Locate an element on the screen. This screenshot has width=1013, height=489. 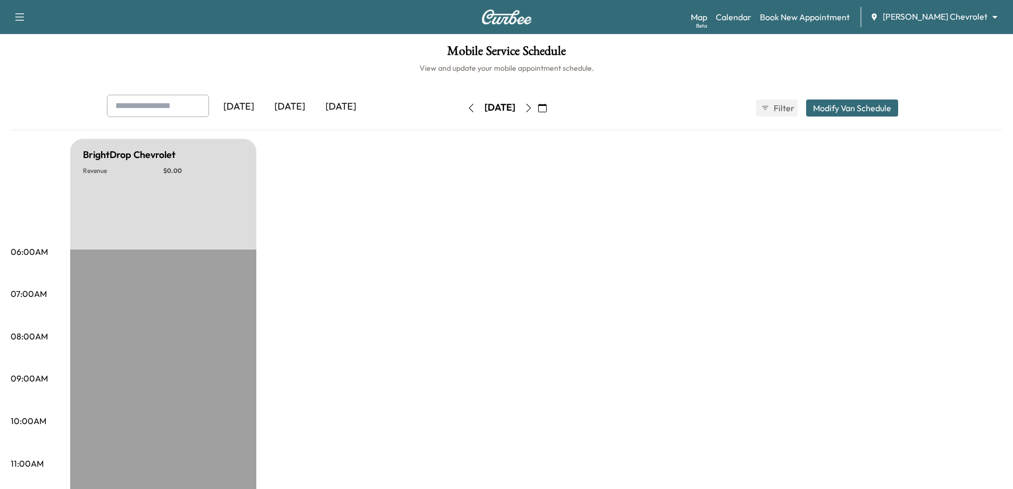
p: 10:00AM is located at coordinates (28, 421).